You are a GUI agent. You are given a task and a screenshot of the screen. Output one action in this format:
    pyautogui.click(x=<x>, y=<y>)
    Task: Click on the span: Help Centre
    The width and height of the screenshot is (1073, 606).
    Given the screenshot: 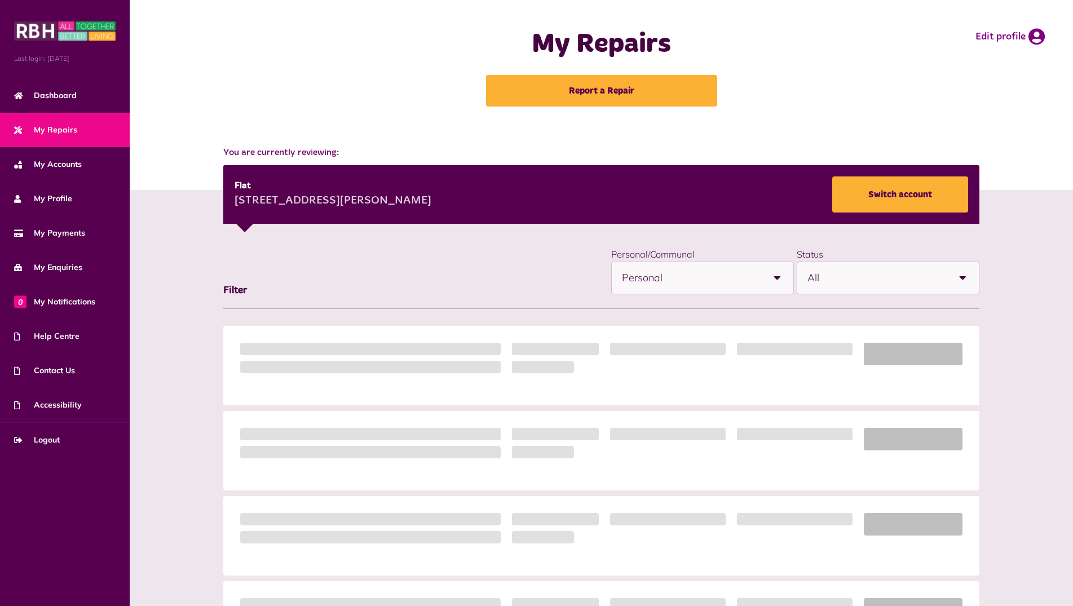 What is the action you would take?
    pyautogui.click(x=47, y=336)
    